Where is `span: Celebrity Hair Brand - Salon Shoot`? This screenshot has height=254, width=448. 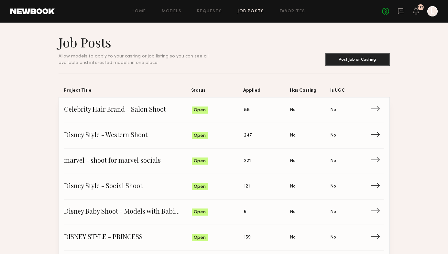 span: Celebrity Hair Brand - Salon Shoot is located at coordinates (128, 110).